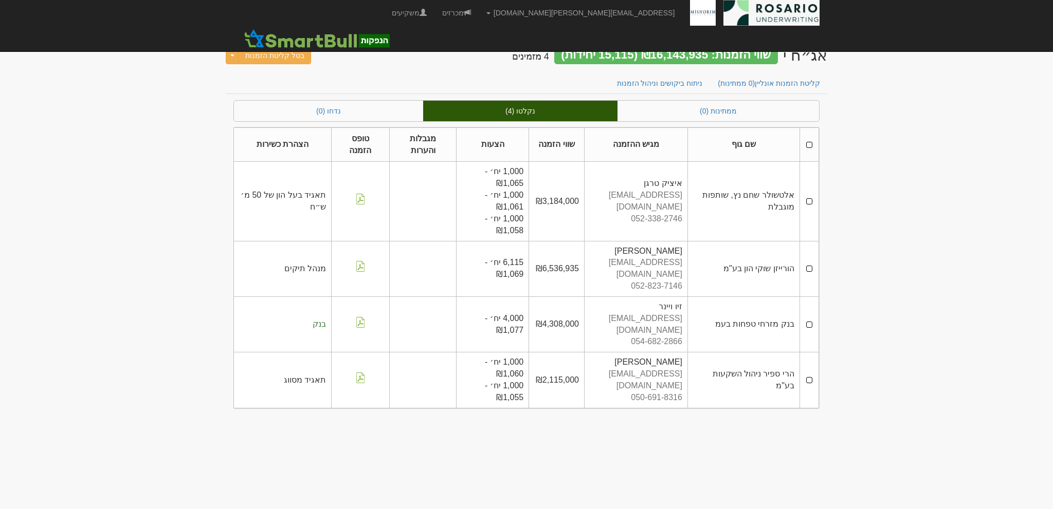 The width and height of the screenshot is (1053, 509). I want to click on span: 1,000 יח׳ - ₪1,060, so click(504, 368).